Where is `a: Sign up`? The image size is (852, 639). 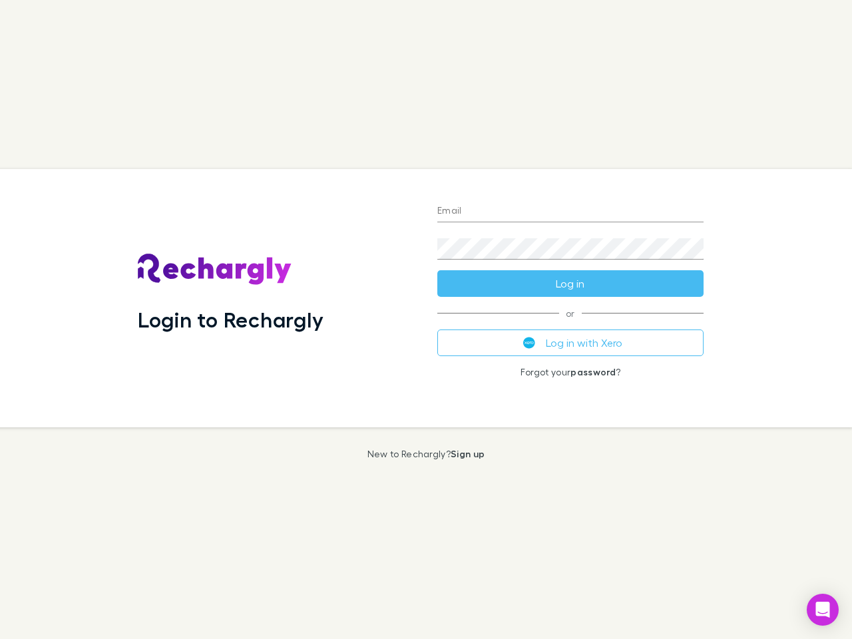
a: Sign up is located at coordinates (467, 454).